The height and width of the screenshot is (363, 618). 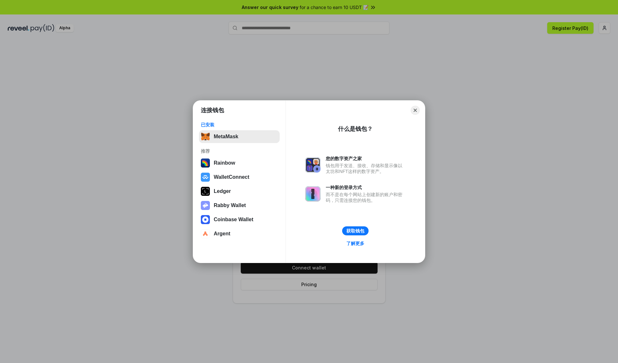 What do you see at coordinates (233, 220) in the screenshot?
I see `div: Coinbase Wallet` at bounding box center [233, 220].